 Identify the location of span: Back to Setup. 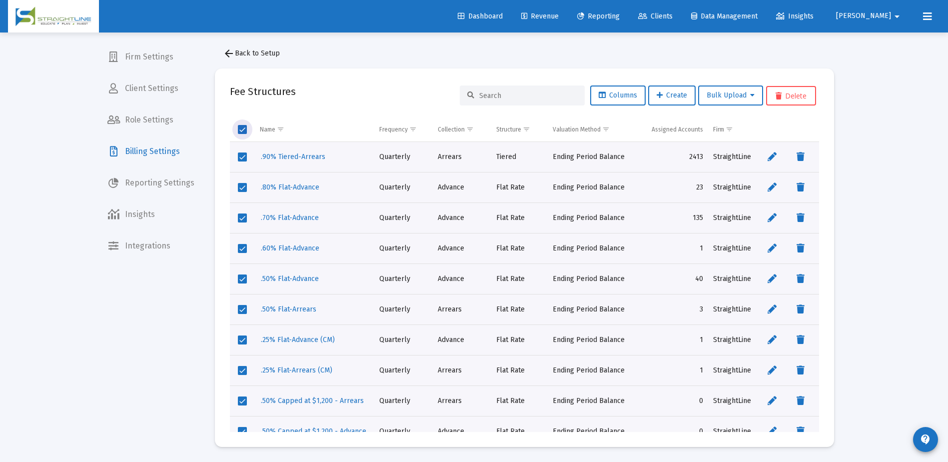
(251, 53).